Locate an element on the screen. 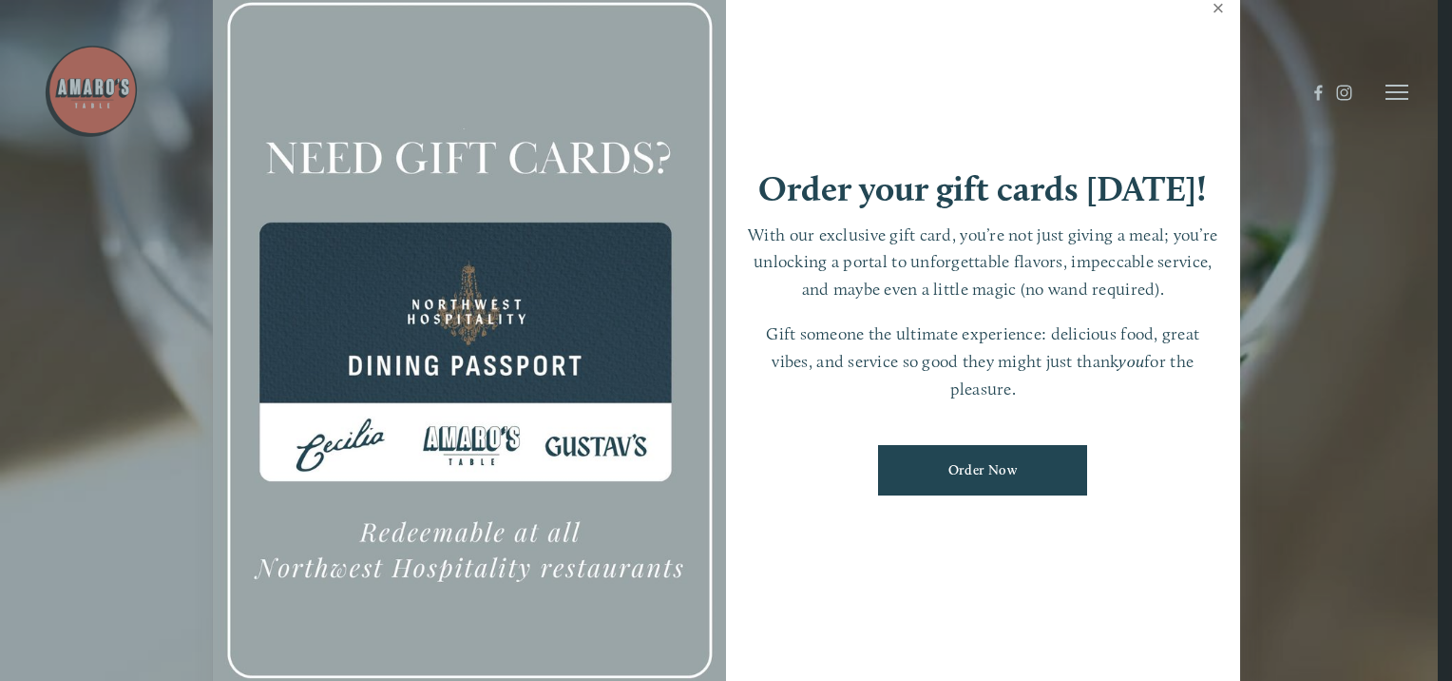 Image resolution: width=1452 pixels, height=681 pixels. p: Gift someone the ultimate experience: delicious food, great vibes, and service so good they might... is located at coordinates (983, 361).